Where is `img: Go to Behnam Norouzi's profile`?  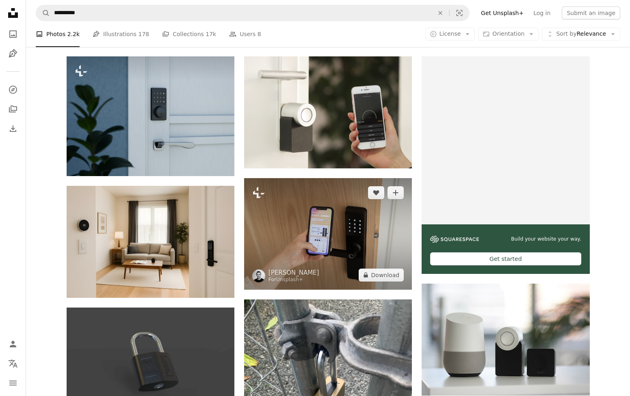 img: Go to Behnam Norouzi's profile is located at coordinates (259, 276).